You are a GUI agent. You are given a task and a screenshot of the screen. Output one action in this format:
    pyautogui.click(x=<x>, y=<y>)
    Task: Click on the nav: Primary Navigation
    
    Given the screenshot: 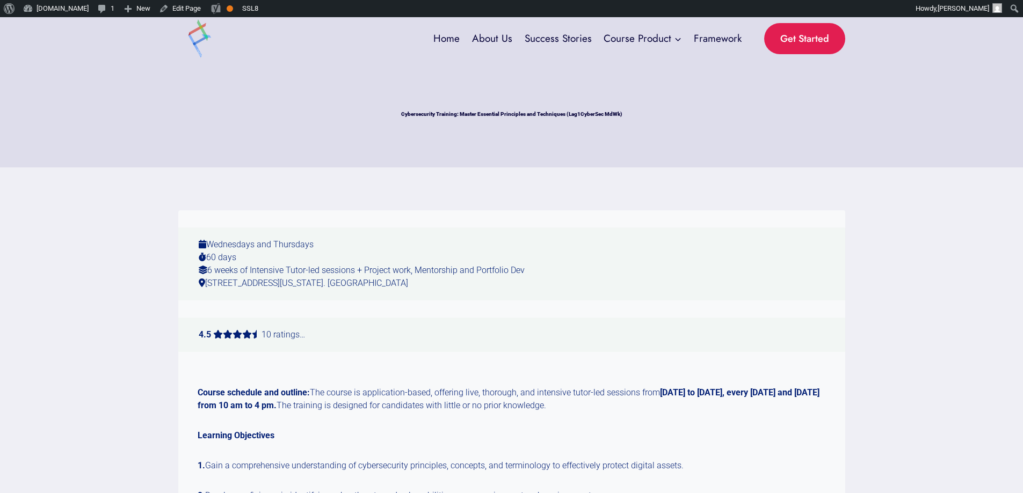 What is the action you would take?
    pyautogui.click(x=587, y=38)
    